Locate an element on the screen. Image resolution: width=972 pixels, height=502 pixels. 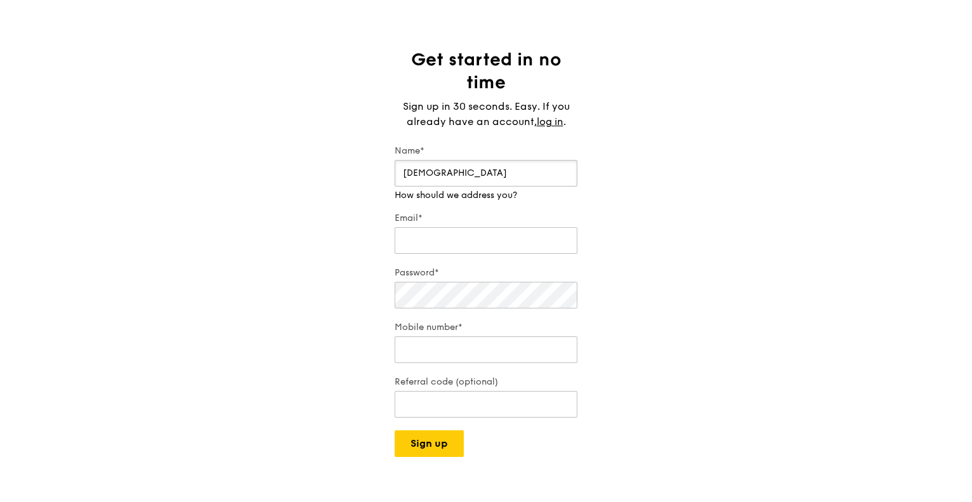
label: Referral code (optional) is located at coordinates (486, 382).